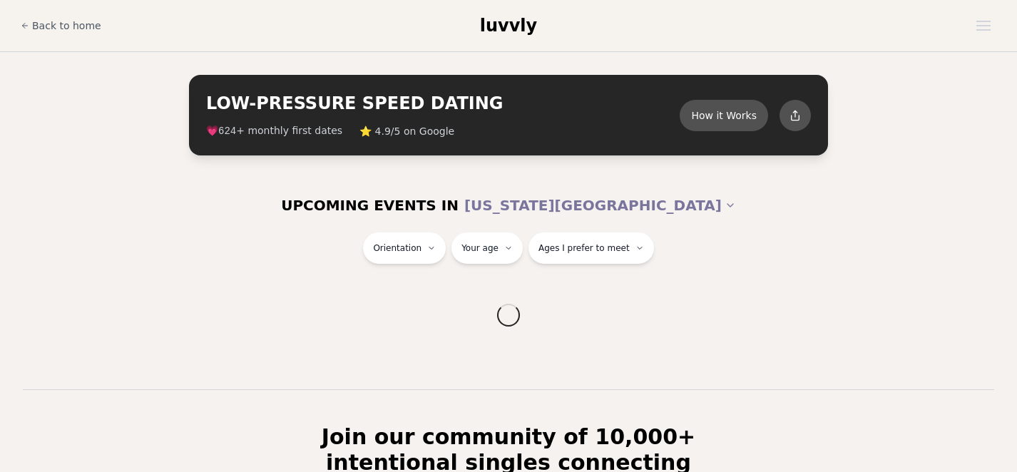  What do you see at coordinates (487, 248) in the screenshot?
I see `button: Your age` at bounding box center [487, 248].